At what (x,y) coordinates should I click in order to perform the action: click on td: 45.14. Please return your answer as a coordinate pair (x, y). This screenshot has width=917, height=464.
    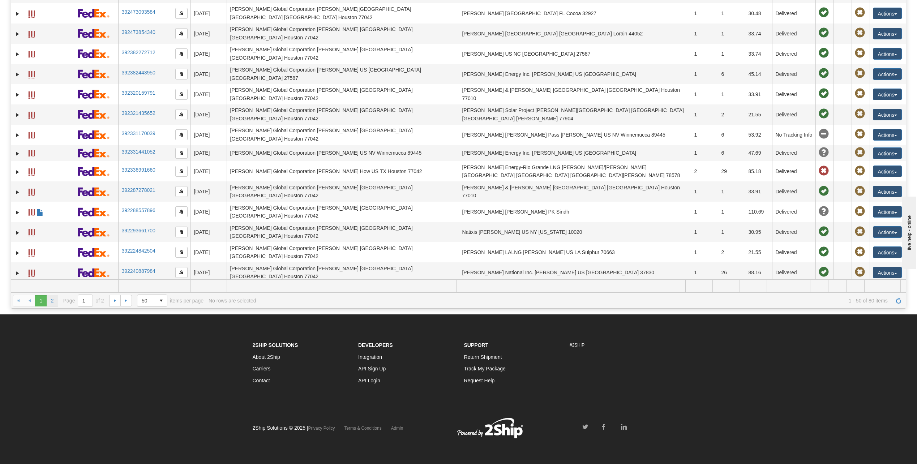
    Looking at the image, I should click on (758, 74).